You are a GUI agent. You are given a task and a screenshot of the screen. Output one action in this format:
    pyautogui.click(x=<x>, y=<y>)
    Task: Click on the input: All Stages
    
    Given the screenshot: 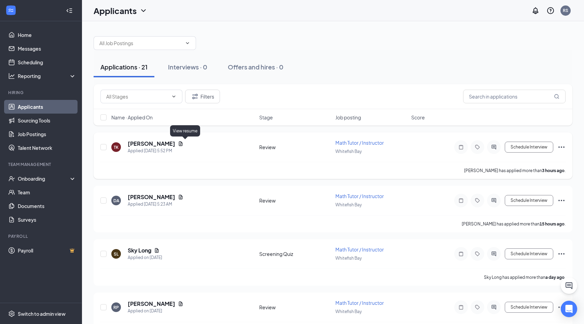 What is the action you would take?
    pyautogui.click(x=137, y=96)
    